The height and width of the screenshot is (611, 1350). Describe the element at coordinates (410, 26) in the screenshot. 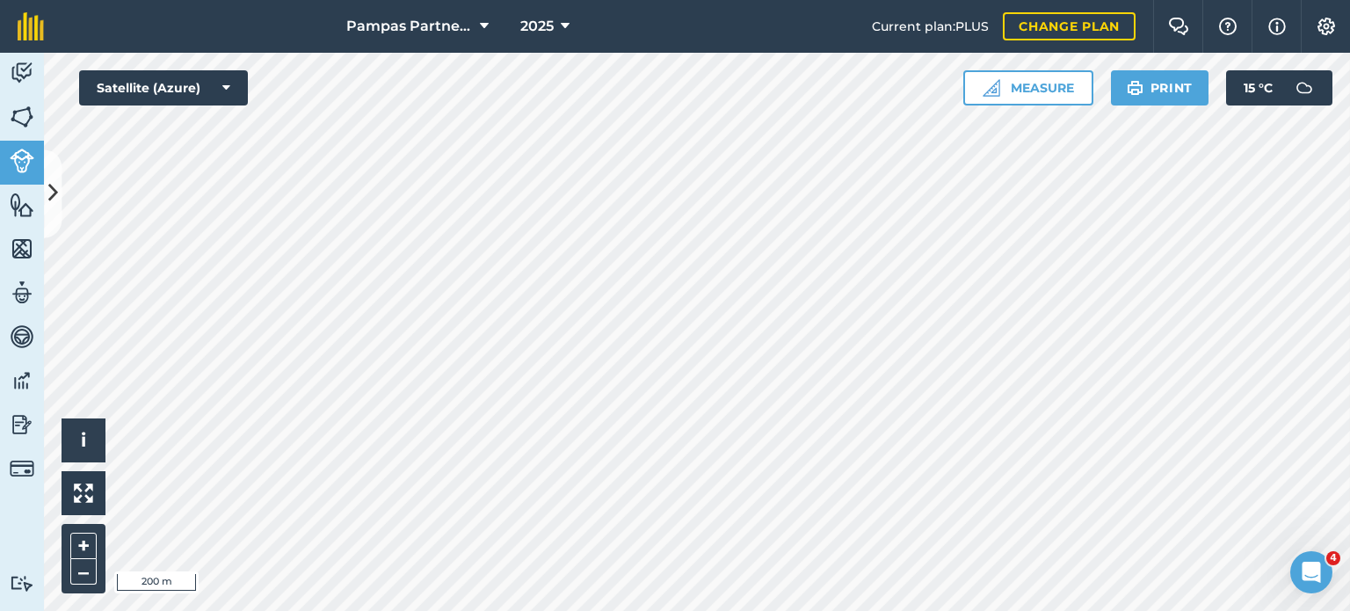

I see `span: Pampas Partnership` at that location.